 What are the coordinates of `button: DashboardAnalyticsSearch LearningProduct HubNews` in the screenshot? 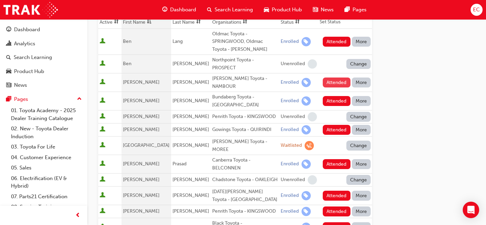 It's located at (43, 57).